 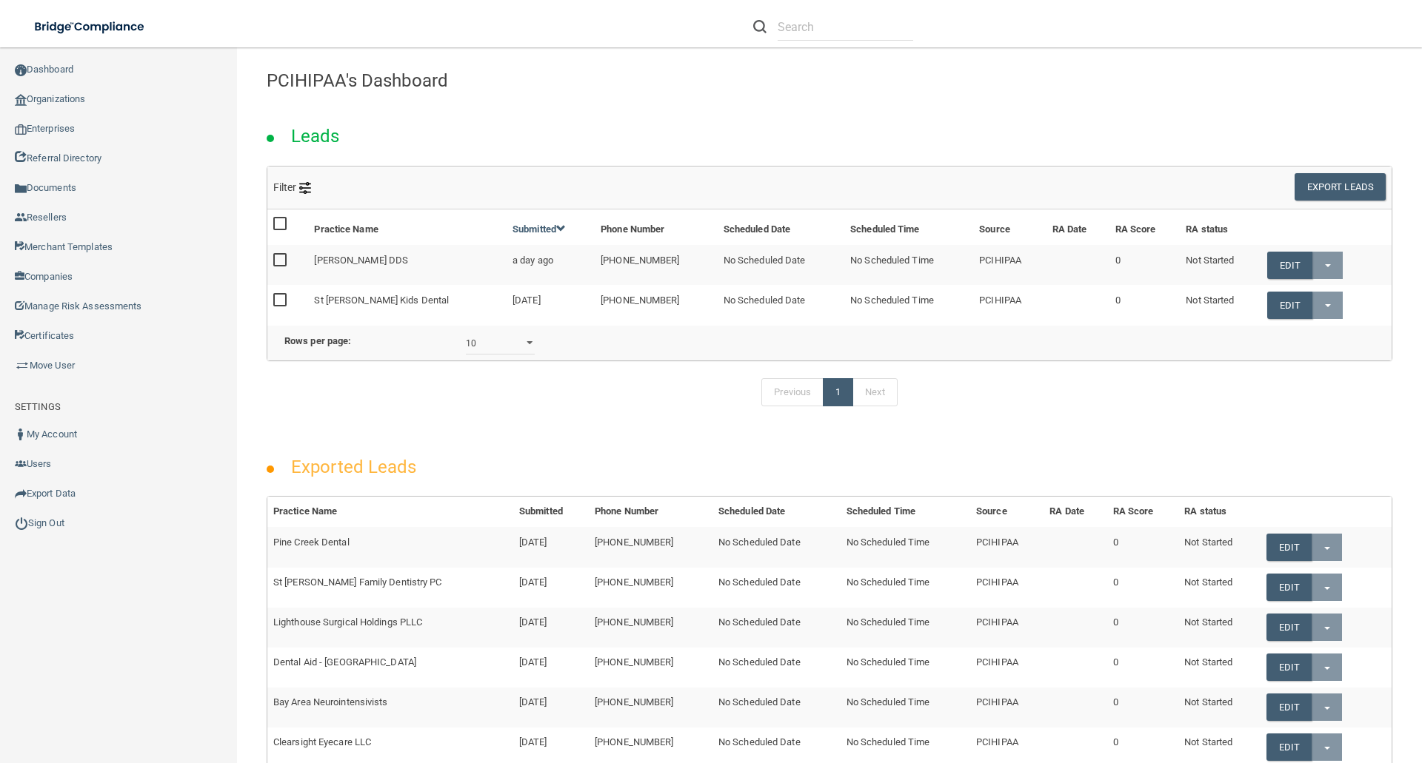 I want to click on td: Lighthouse Surgical Holdings PLLC, so click(x=390, y=628).